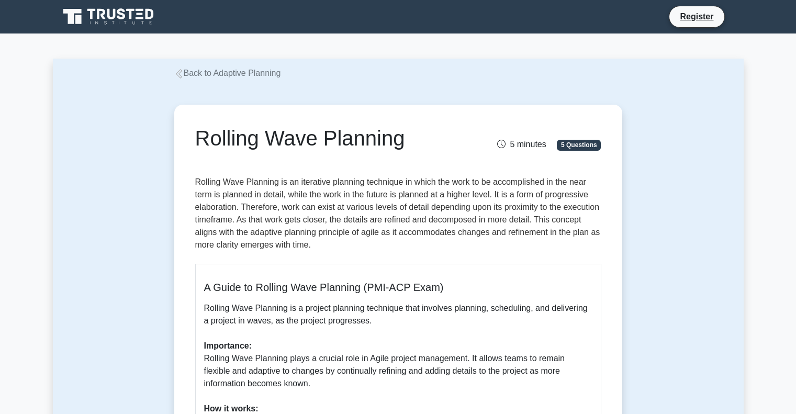 The image size is (796, 414). I want to click on span: 5 minutes, so click(521, 144).